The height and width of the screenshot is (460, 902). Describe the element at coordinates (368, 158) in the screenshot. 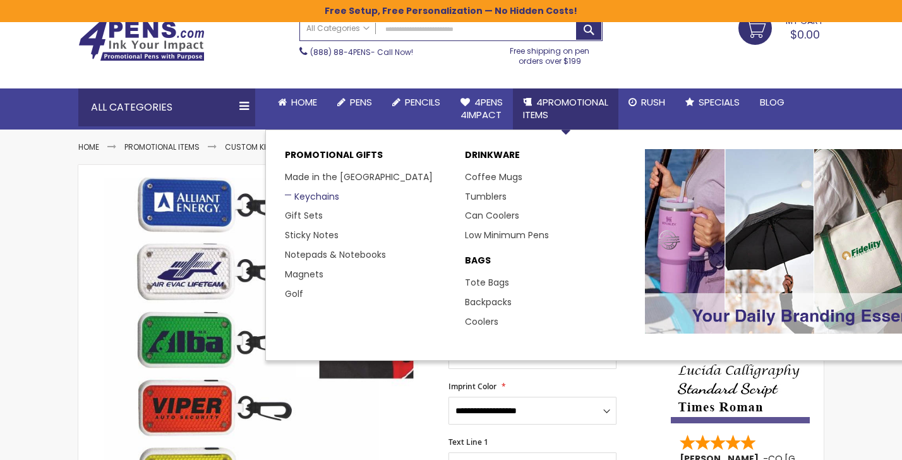

I see `p: Promotional Gifts` at that location.